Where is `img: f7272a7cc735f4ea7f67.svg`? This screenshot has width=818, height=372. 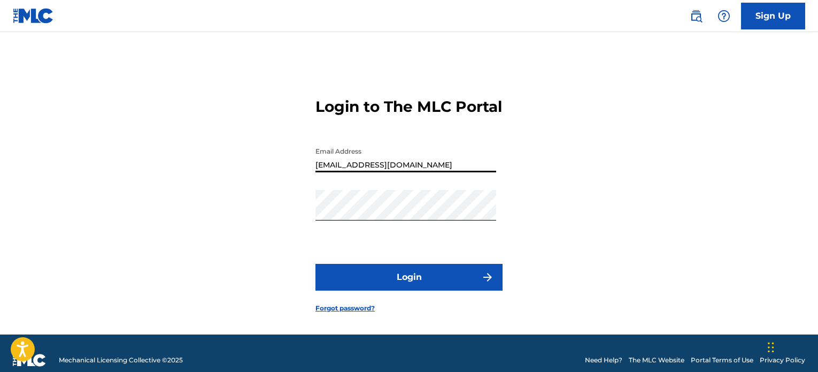
img: f7272a7cc735f4ea7f67.svg is located at coordinates (488, 277).